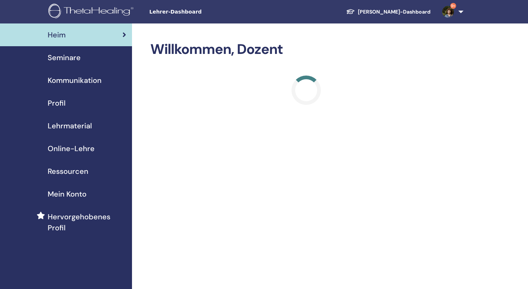  Describe the element at coordinates (68, 171) in the screenshot. I see `span: Ressourcen` at that location.